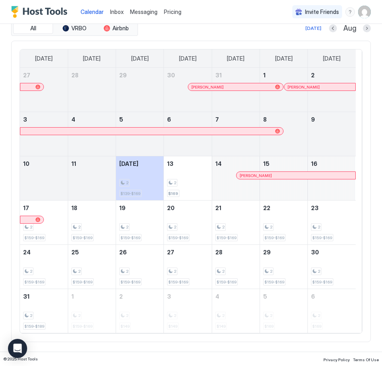  Describe the element at coordinates (117, 12) in the screenshot. I see `span: Inbox` at that location.